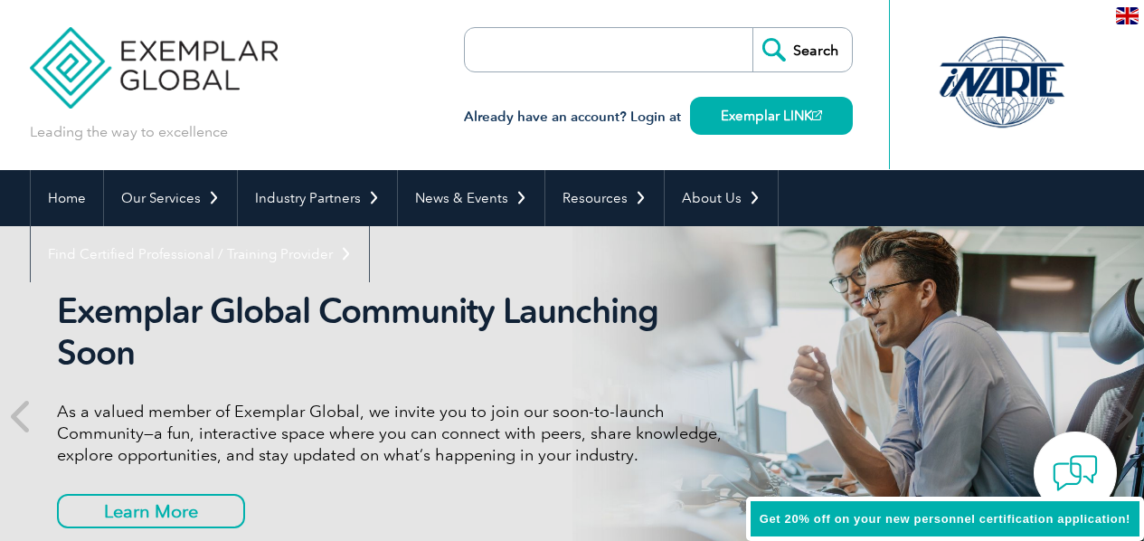  What do you see at coordinates (170, 198) in the screenshot?
I see `a: Our Services` at bounding box center [170, 198].